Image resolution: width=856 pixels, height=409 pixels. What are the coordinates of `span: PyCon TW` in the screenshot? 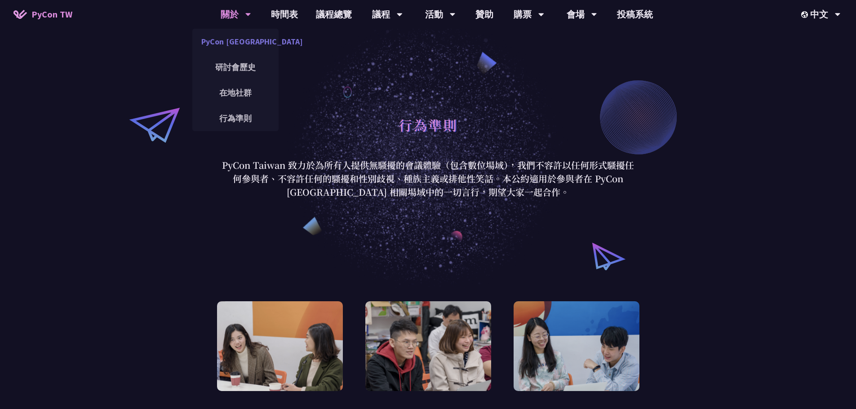 It's located at (52, 14).